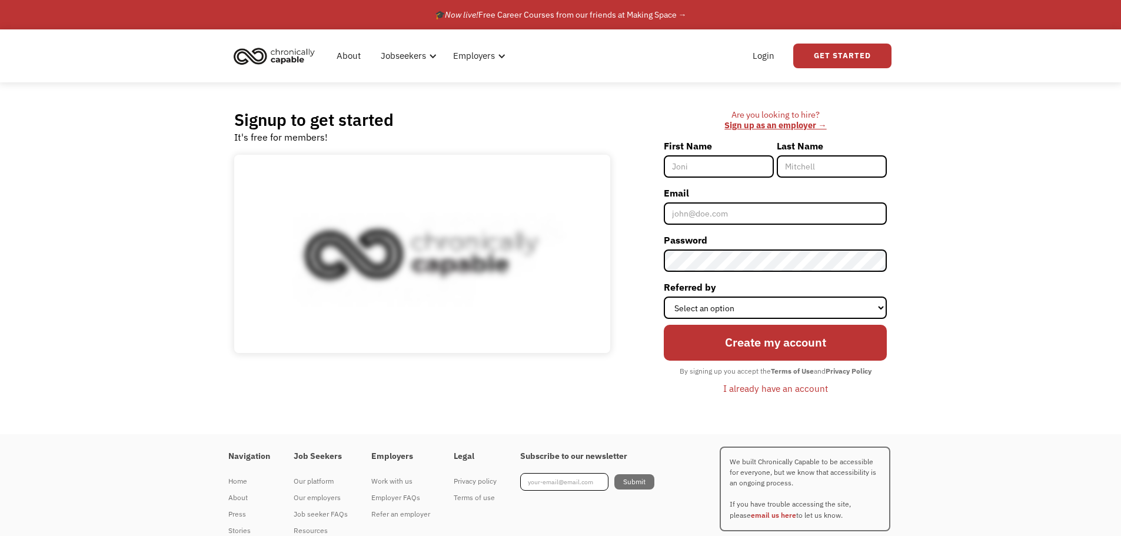  What do you see at coordinates (561, 15) in the screenshot?
I see `div: 🎓 Free Career Courses from our friends at Making Space →` at bounding box center [561, 15].